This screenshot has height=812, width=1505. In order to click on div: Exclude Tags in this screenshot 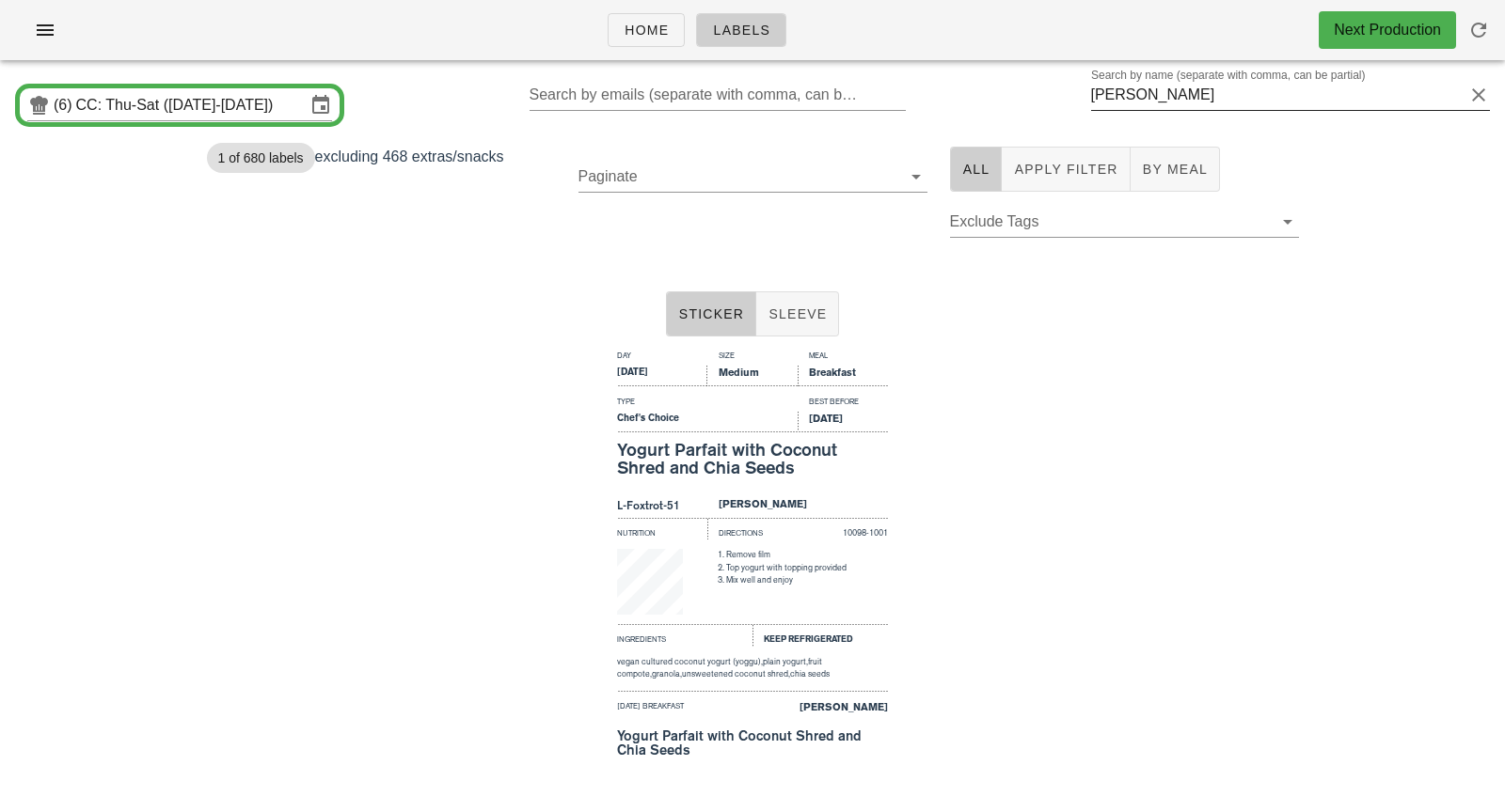, I will do `click(1124, 222)`.